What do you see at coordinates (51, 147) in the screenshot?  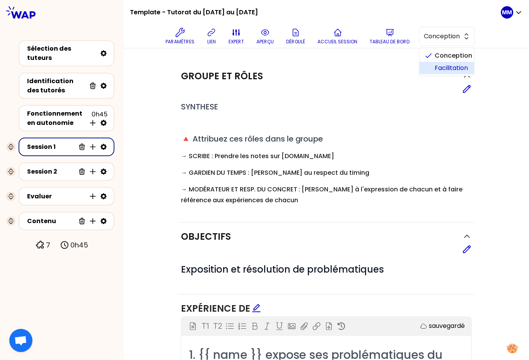 I see `div: Session 1` at bounding box center [51, 147].